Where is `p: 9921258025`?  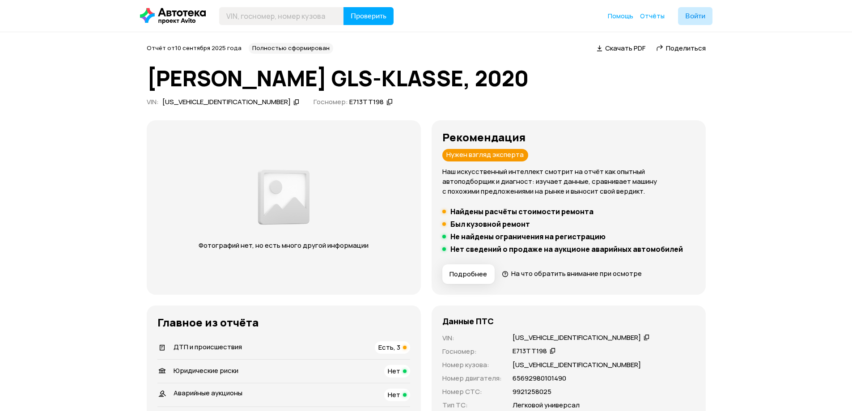
p: 9921258025 is located at coordinates (532, 392).